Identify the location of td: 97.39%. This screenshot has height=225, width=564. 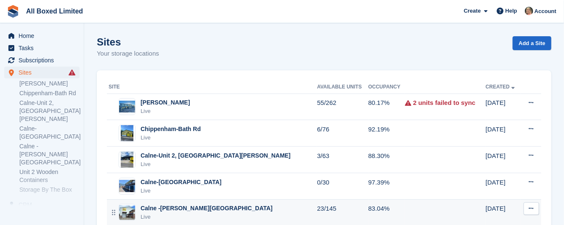
(386, 186).